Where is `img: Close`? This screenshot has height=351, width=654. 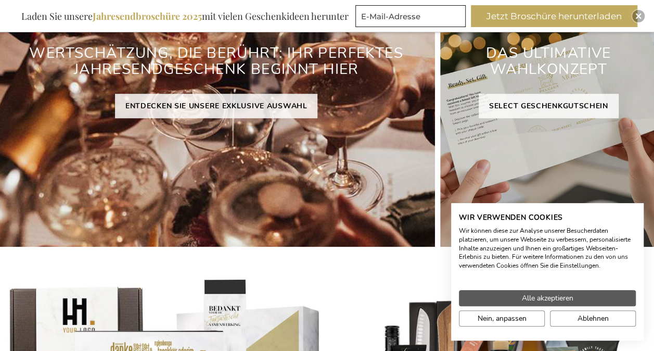 img: Close is located at coordinates (639, 16).